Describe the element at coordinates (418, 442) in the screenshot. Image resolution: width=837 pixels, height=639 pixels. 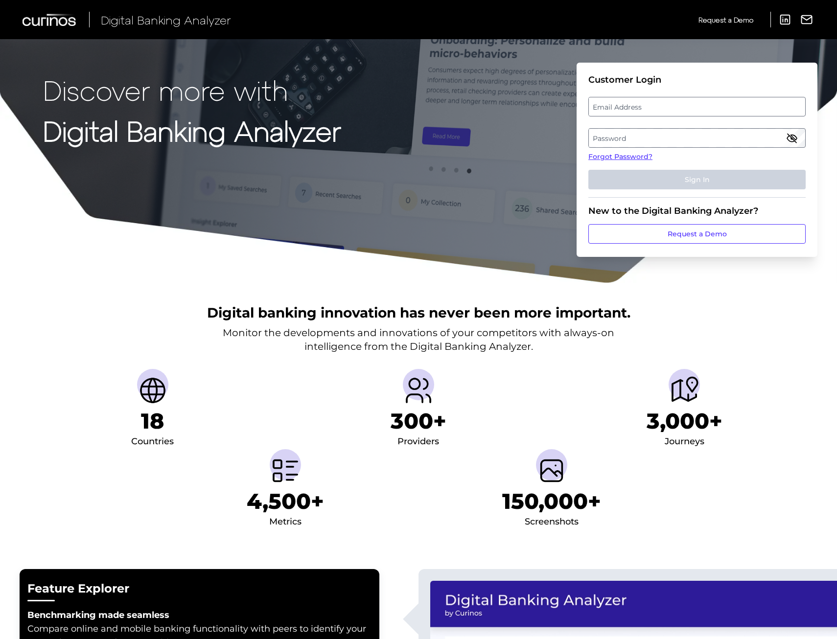
I see `div: Providers` at that location.